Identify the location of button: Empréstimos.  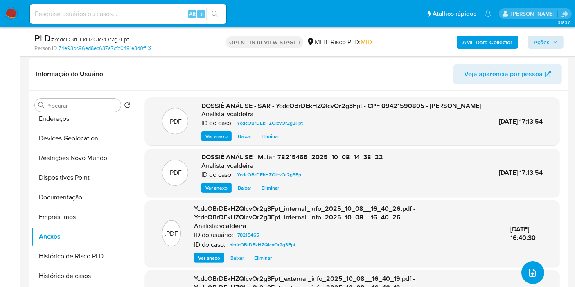
(83, 217).